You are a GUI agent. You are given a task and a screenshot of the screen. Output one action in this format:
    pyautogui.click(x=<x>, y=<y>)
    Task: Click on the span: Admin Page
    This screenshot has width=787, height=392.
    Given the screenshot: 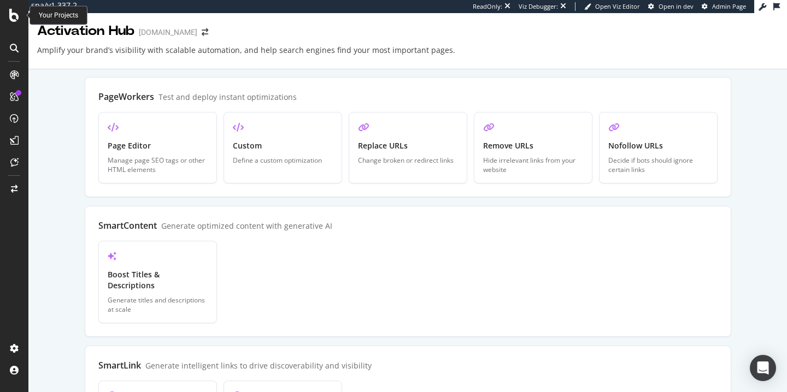 What is the action you would take?
    pyautogui.click(x=729, y=6)
    